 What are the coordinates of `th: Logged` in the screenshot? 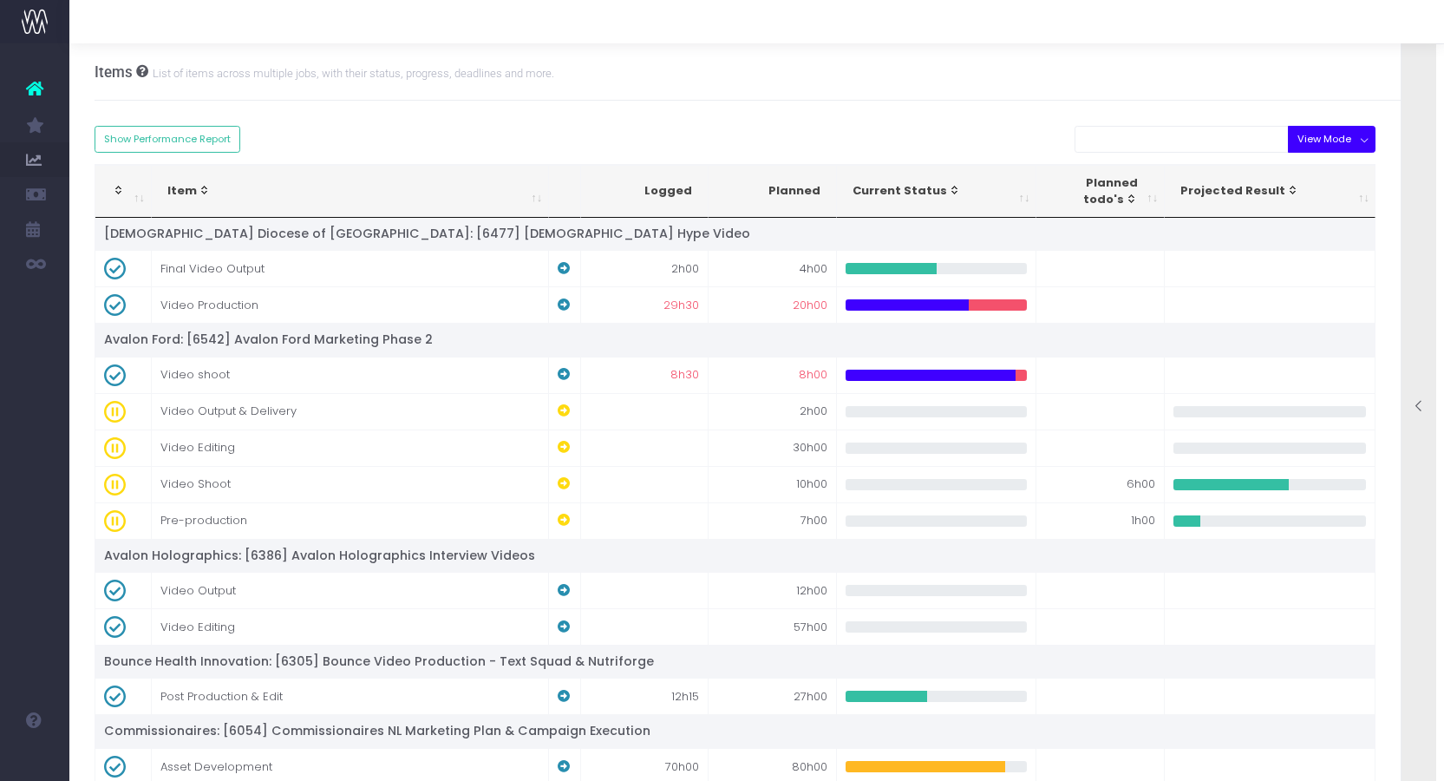 It's located at (645, 191).